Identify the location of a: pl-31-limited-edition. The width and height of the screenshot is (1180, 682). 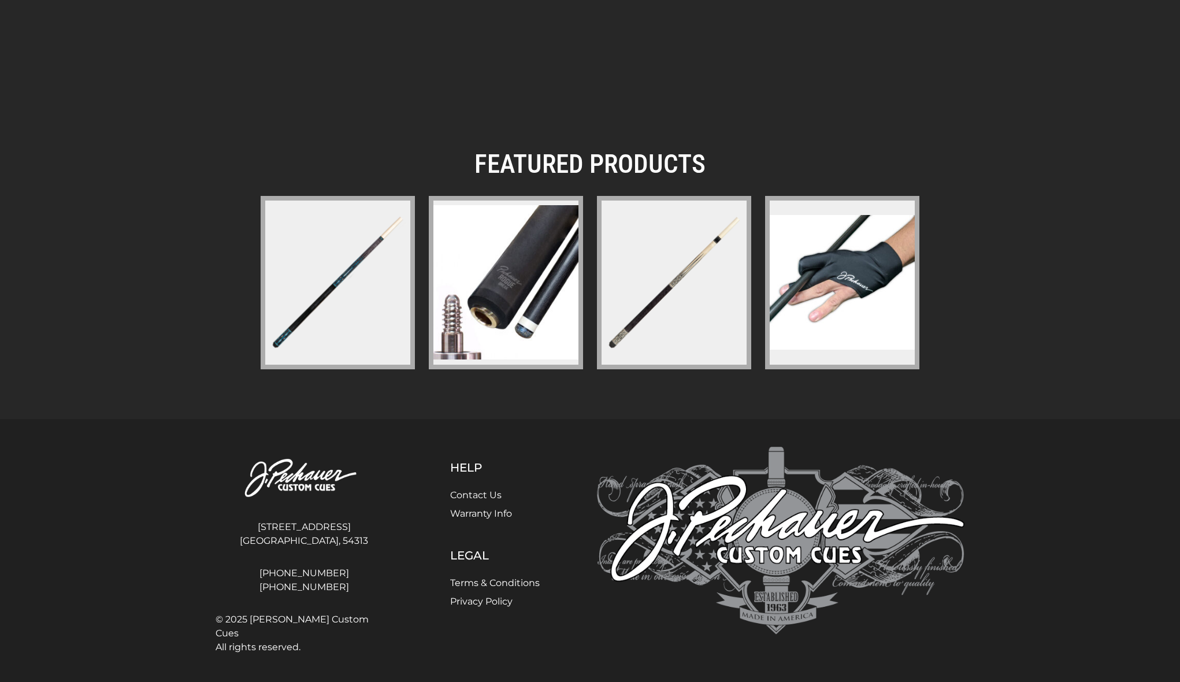
(337, 283).